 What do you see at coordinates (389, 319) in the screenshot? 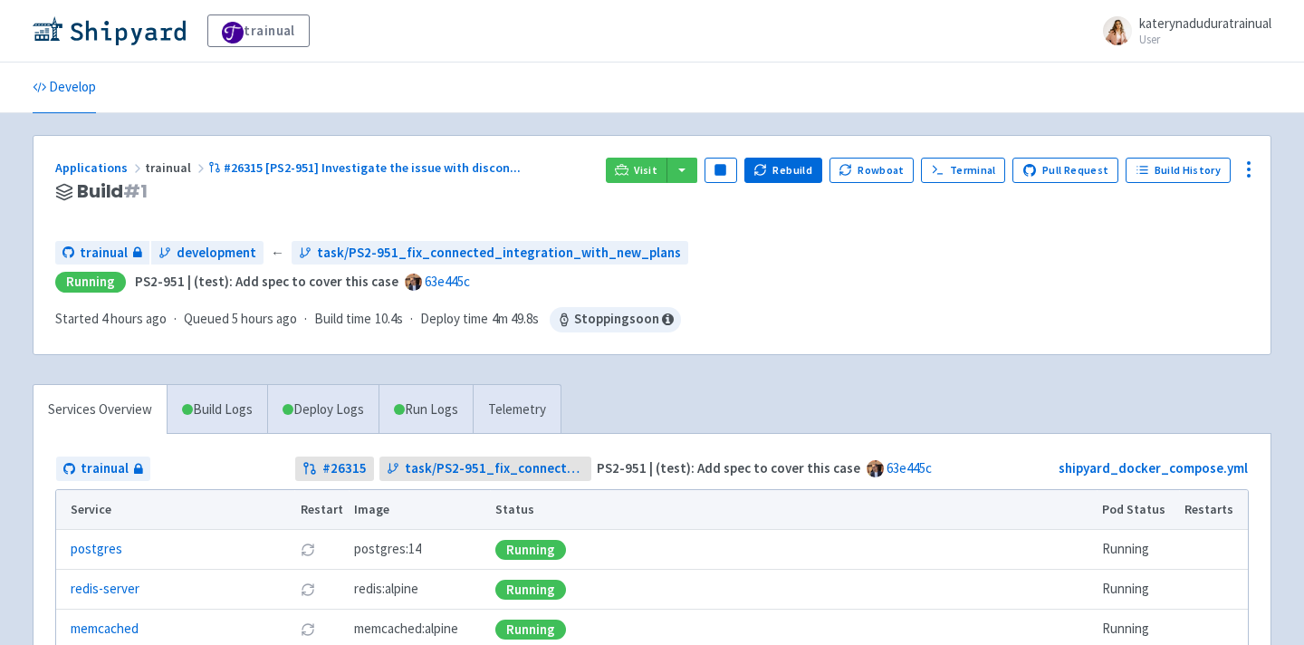
I see `span: 10.4s` at bounding box center [389, 319].